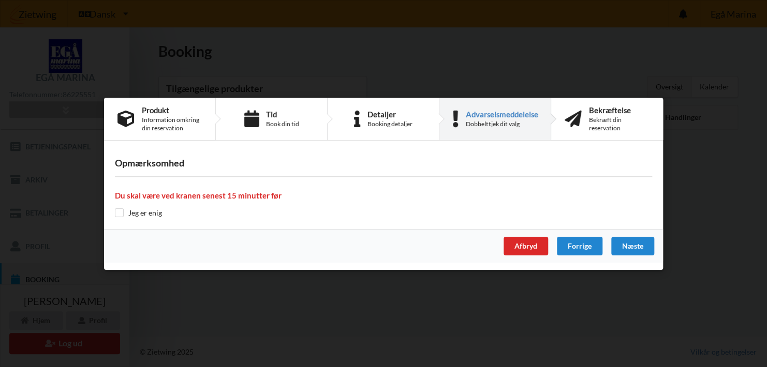 Image resolution: width=767 pixels, height=367 pixels. What do you see at coordinates (138, 213) in the screenshot?
I see `label: Jeg er enig` at bounding box center [138, 213].